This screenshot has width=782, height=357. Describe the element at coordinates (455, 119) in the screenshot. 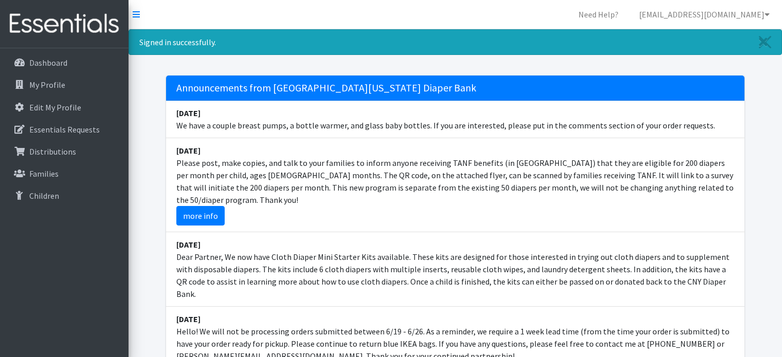

I see `li: We have a couple breast pumps, a bottle warmer, and glass baby bottles. If you are interested, pl...` at that location.